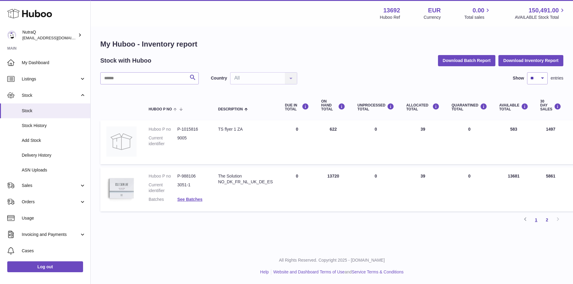 Image resolution: width=573 pixels, height=284 pixels. I want to click on a: See Batches, so click(190, 199).